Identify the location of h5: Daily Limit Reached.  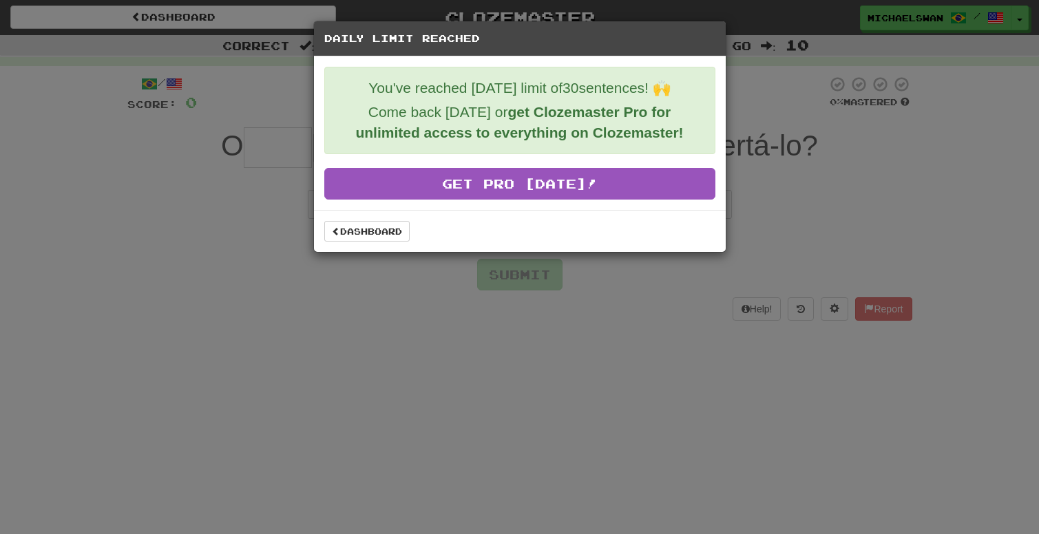
(520, 39).